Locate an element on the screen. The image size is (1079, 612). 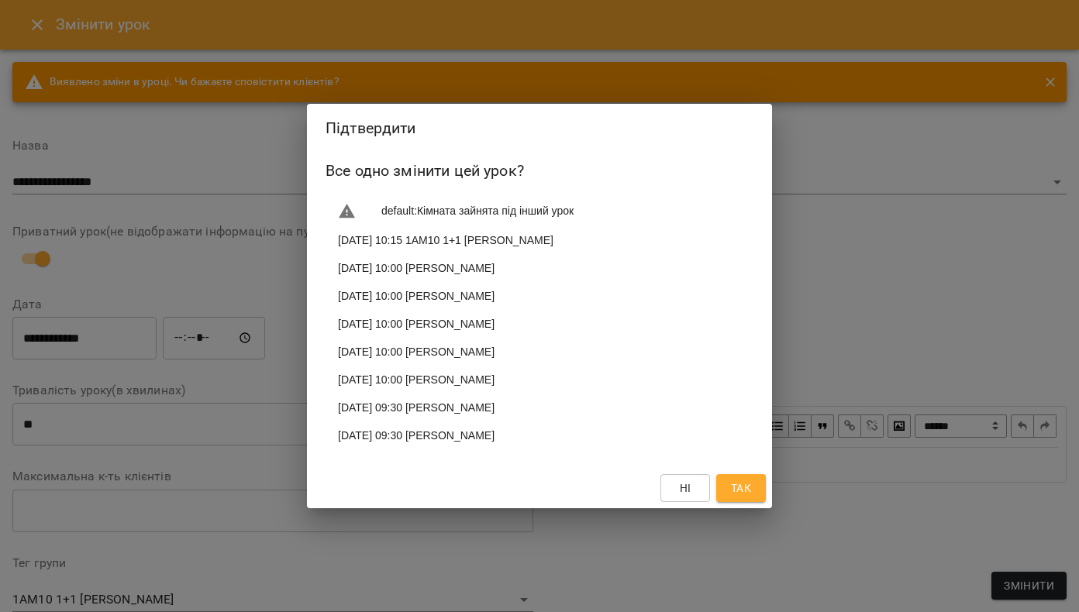
button: Так is located at coordinates (741, 488).